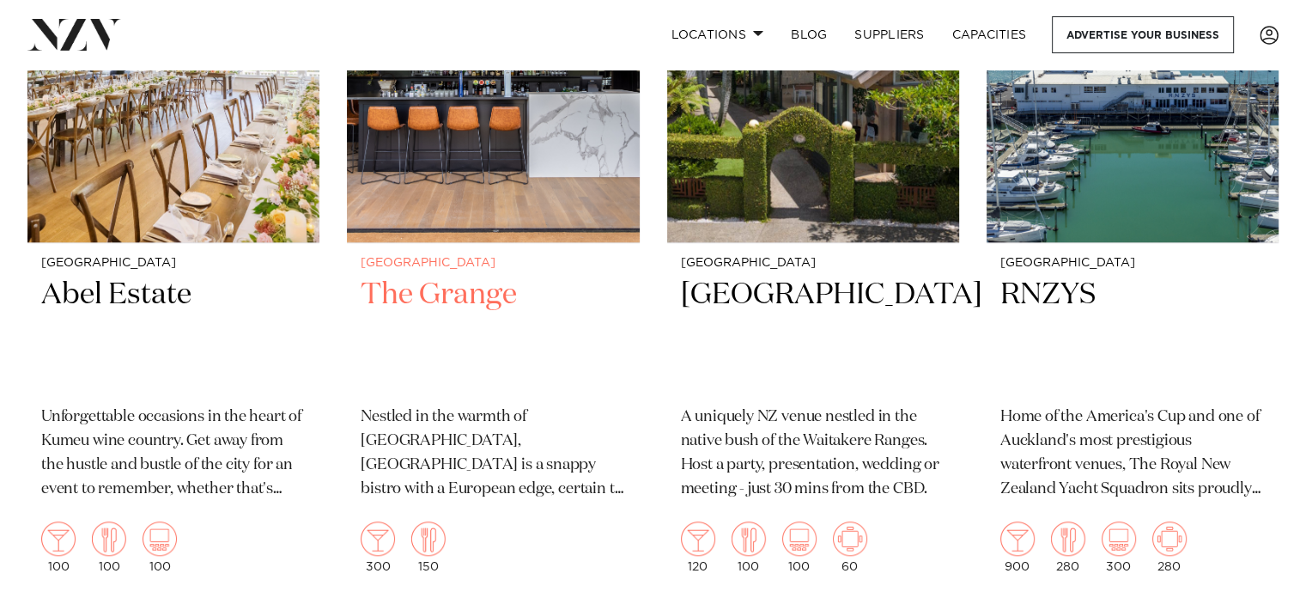  I want to click on img: nzv-logo.png, so click(74, 34).